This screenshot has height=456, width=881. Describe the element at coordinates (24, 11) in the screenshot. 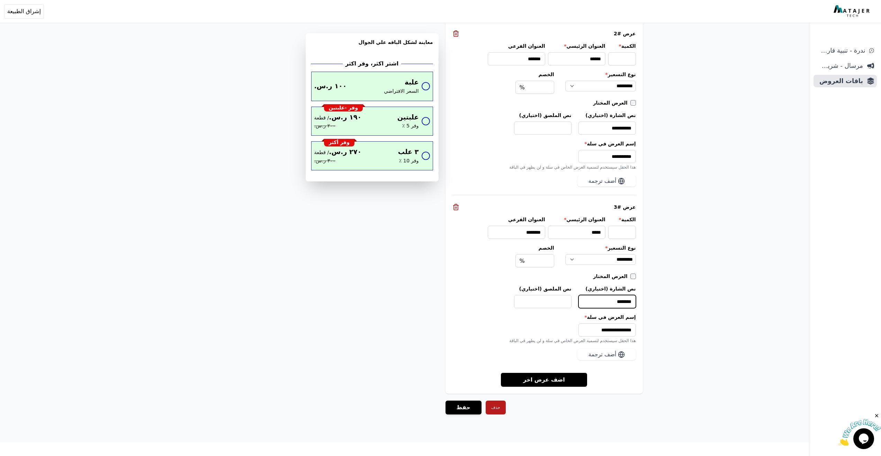

I see `span: إشراق الطبيعة` at that location.